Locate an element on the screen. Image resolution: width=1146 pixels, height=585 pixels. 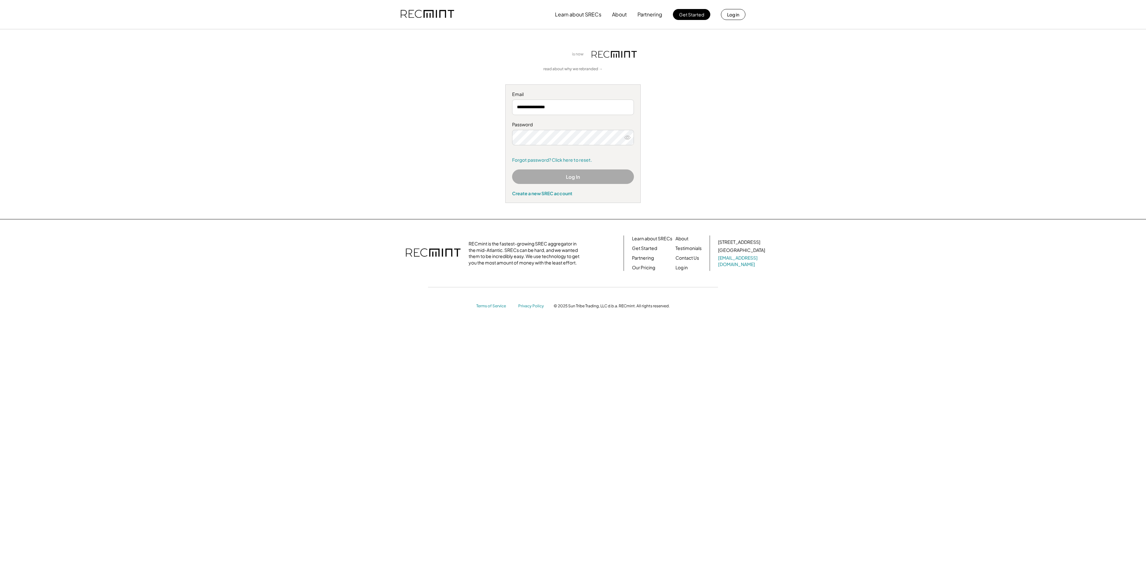
a: Terms of Service is located at coordinates (494, 306).